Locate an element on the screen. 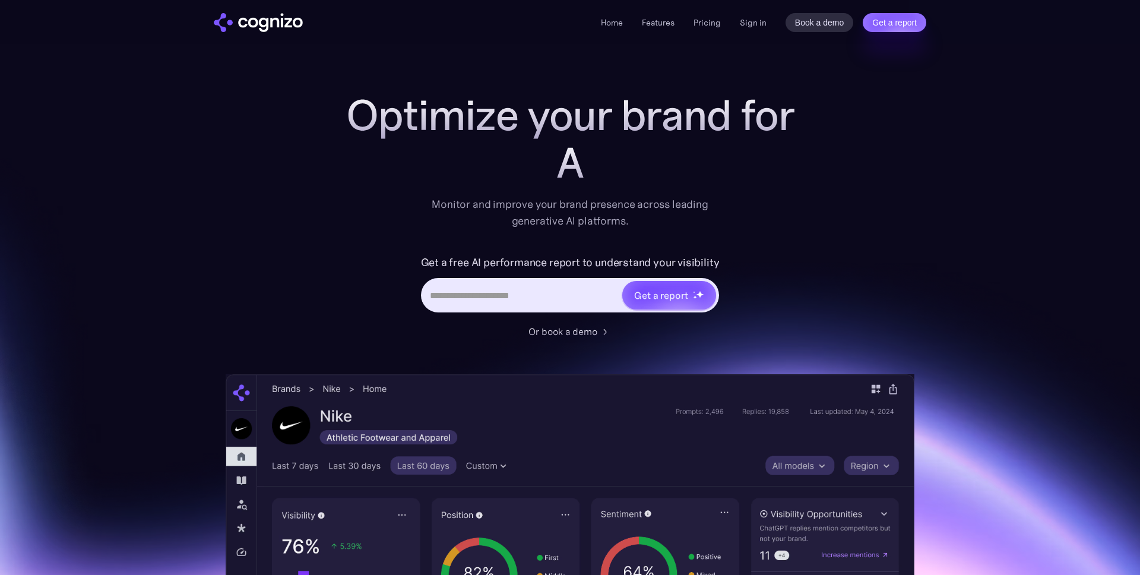 This screenshot has width=1140, height=575. form: Hero URL Input Form is located at coordinates (570, 286).